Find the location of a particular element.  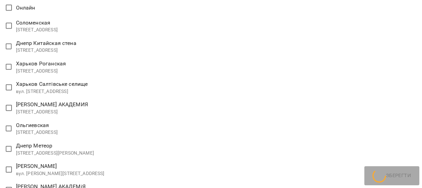

span: Онлайн is located at coordinates (25, 7).